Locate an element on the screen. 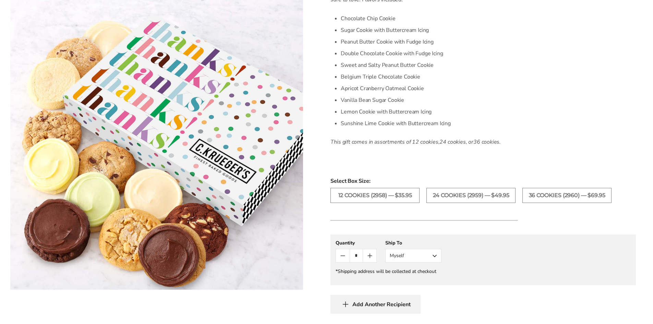  div: Ship To is located at coordinates (413, 243).